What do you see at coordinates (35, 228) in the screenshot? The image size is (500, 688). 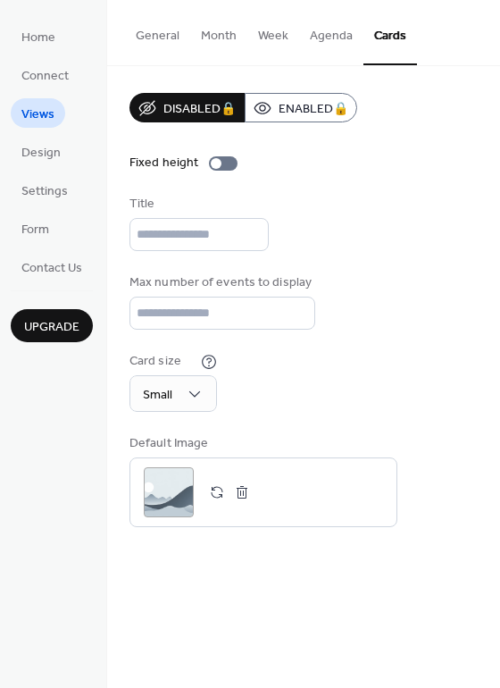 I see `a: Form` at bounding box center [35, 228].